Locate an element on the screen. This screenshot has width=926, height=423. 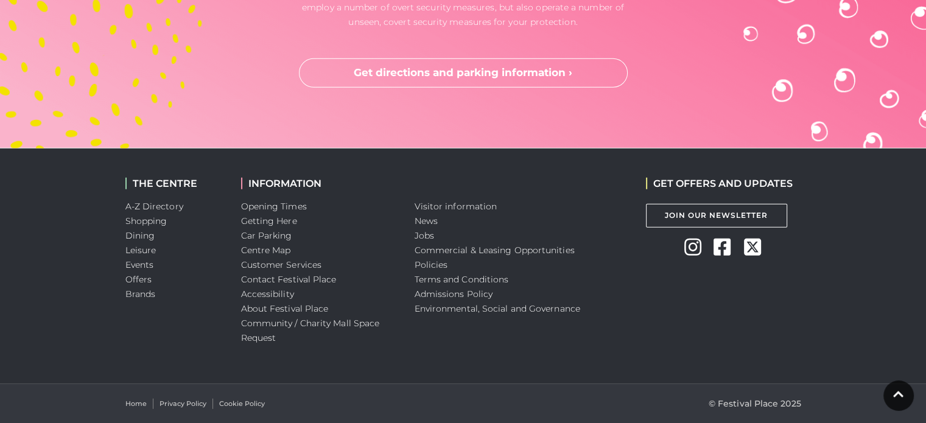
a: Opening Times is located at coordinates (274, 206).